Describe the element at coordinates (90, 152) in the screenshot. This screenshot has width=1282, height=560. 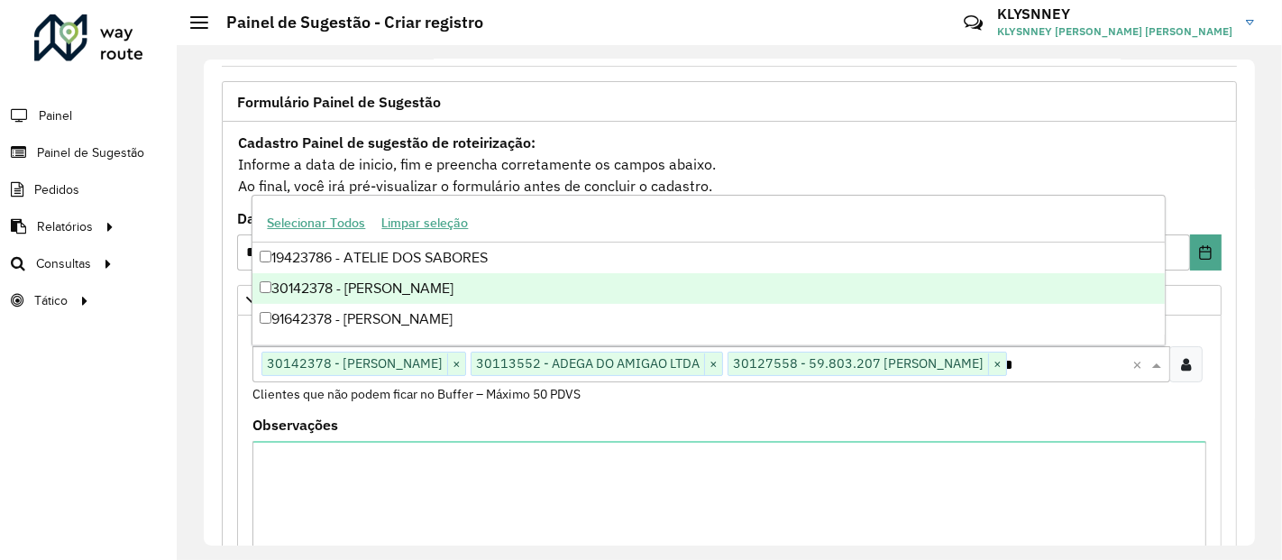
I see `span: Painel de Sugestão` at that location.